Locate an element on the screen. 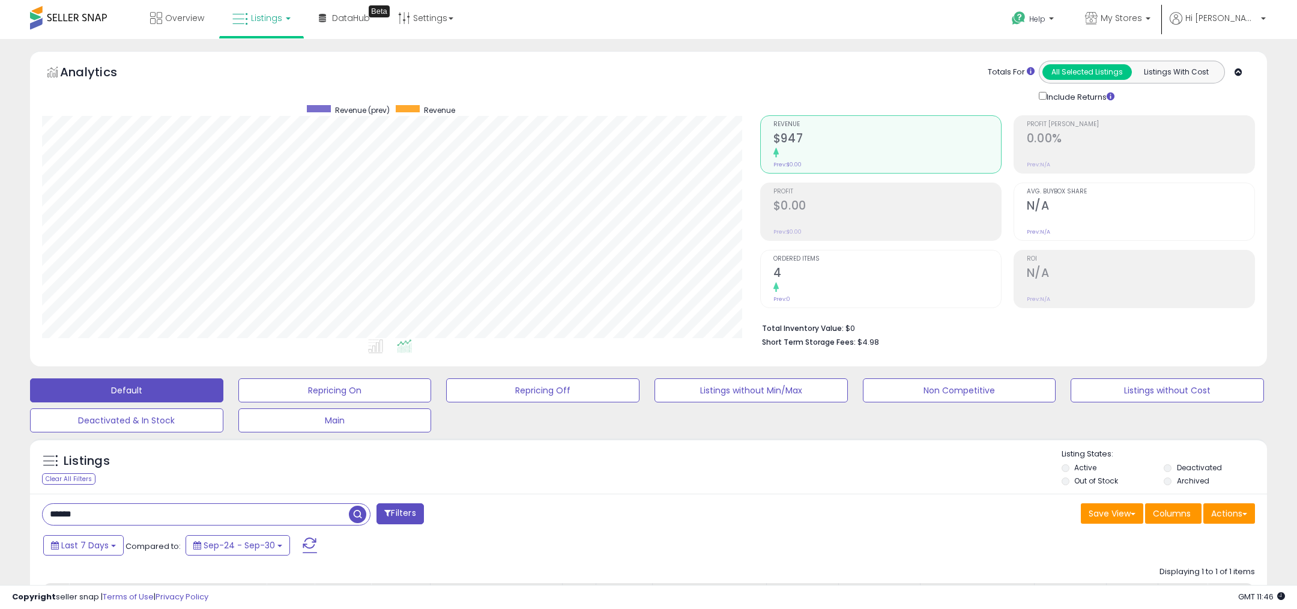 The width and height of the screenshot is (1297, 609). label: Active is located at coordinates (1085, 467).